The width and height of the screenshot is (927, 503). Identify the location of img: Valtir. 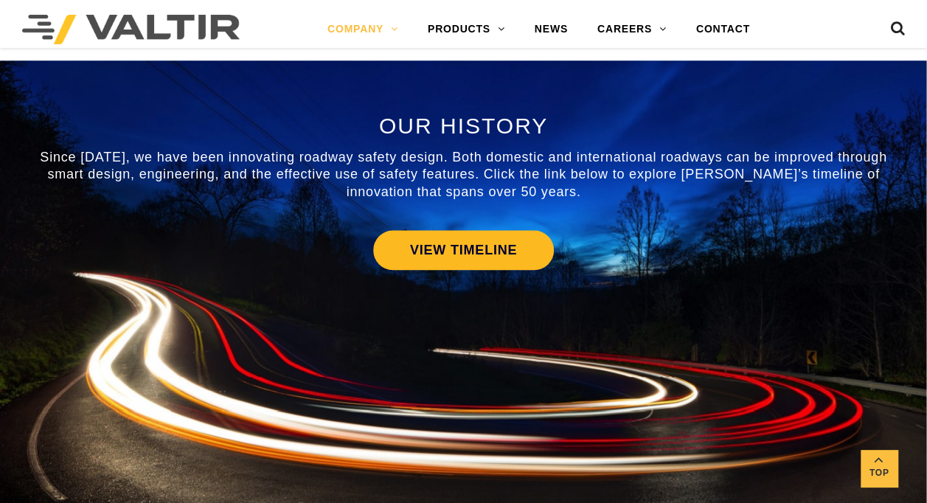
(130, 29).